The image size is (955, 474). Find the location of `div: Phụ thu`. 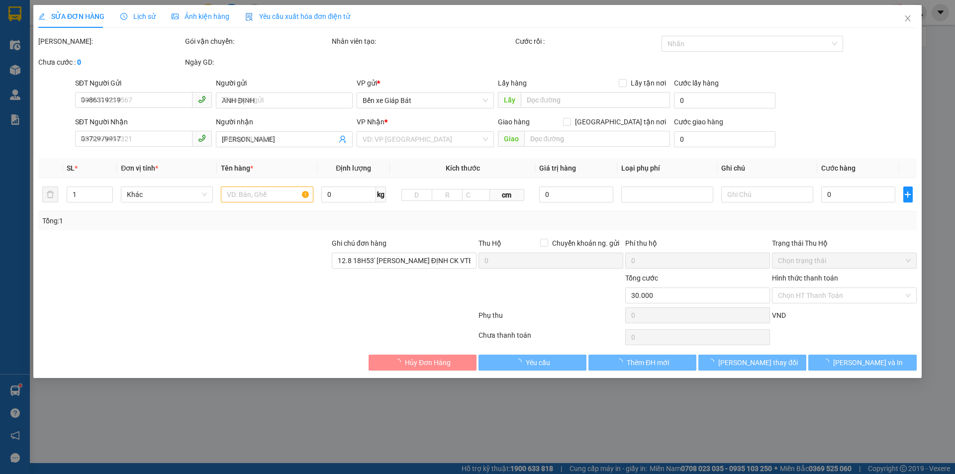

div: Phụ thu is located at coordinates (551, 318).